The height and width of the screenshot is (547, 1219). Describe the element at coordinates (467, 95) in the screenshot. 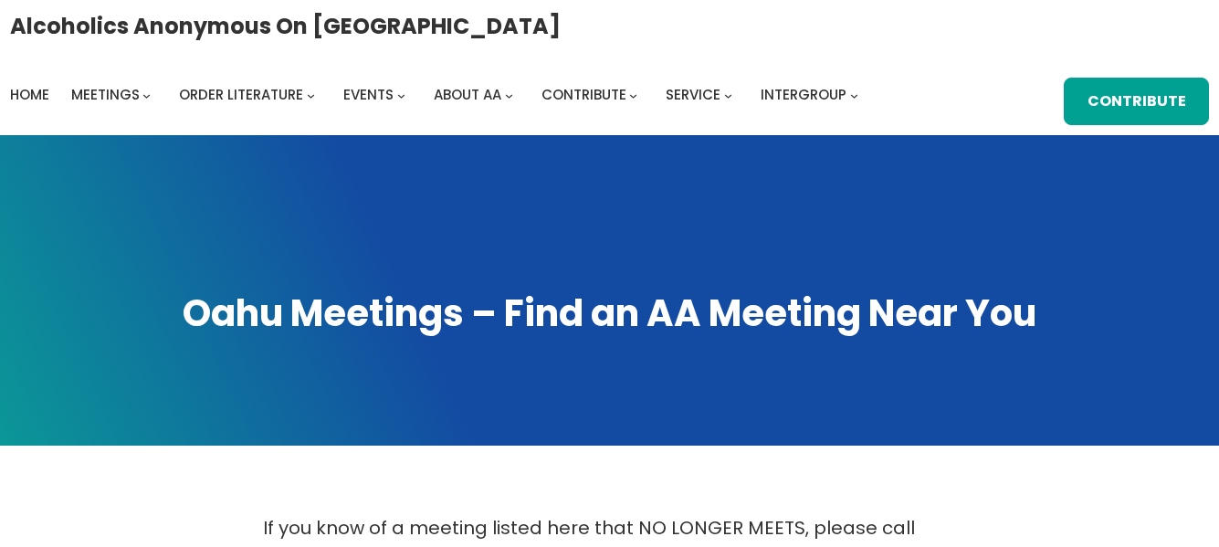

I see `a: About AA` at that location.